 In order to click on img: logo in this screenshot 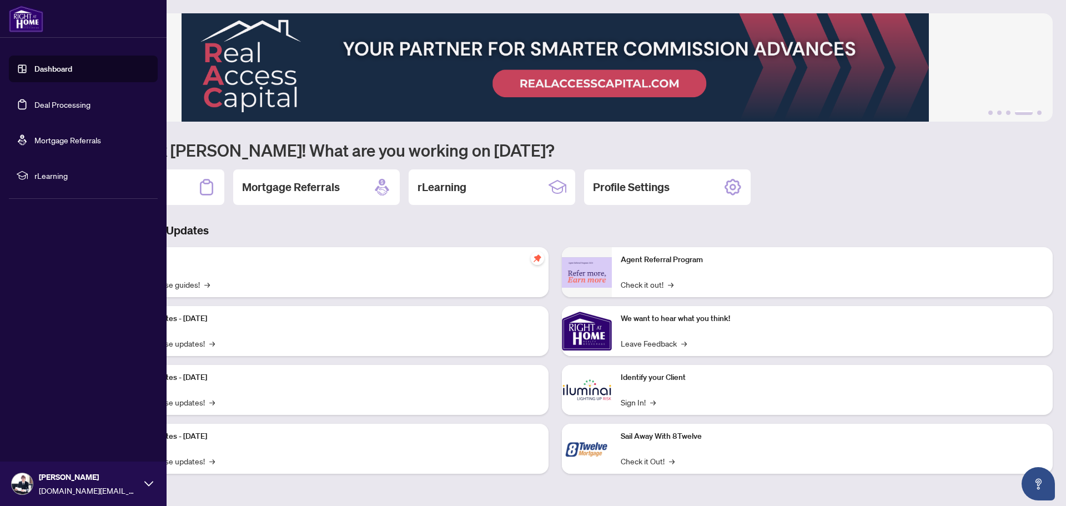, I will do `click(26, 19)`.